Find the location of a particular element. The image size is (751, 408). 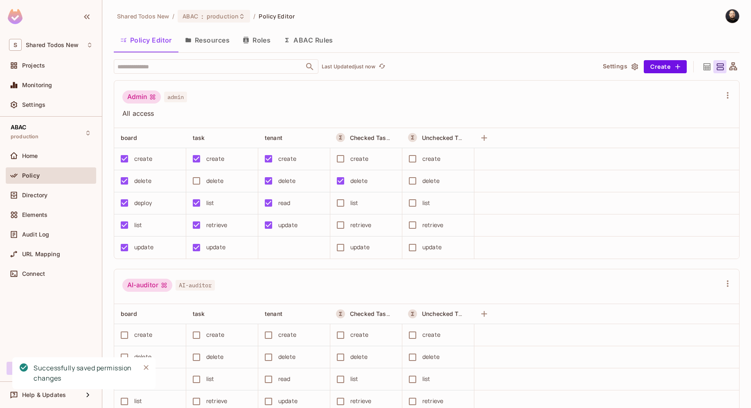

span: S is located at coordinates (15, 45).